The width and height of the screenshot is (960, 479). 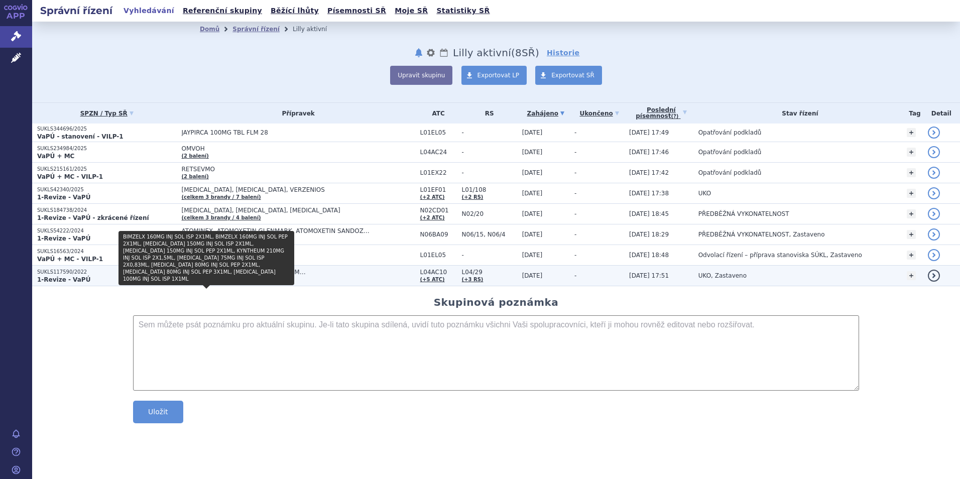 I want to click on a: Písemnosti SŘ, so click(x=356, y=11).